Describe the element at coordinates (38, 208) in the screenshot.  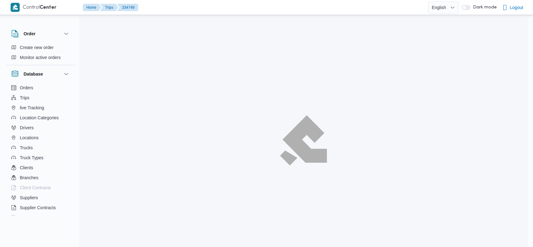
I see `span: Supplier Contracts` at that location.